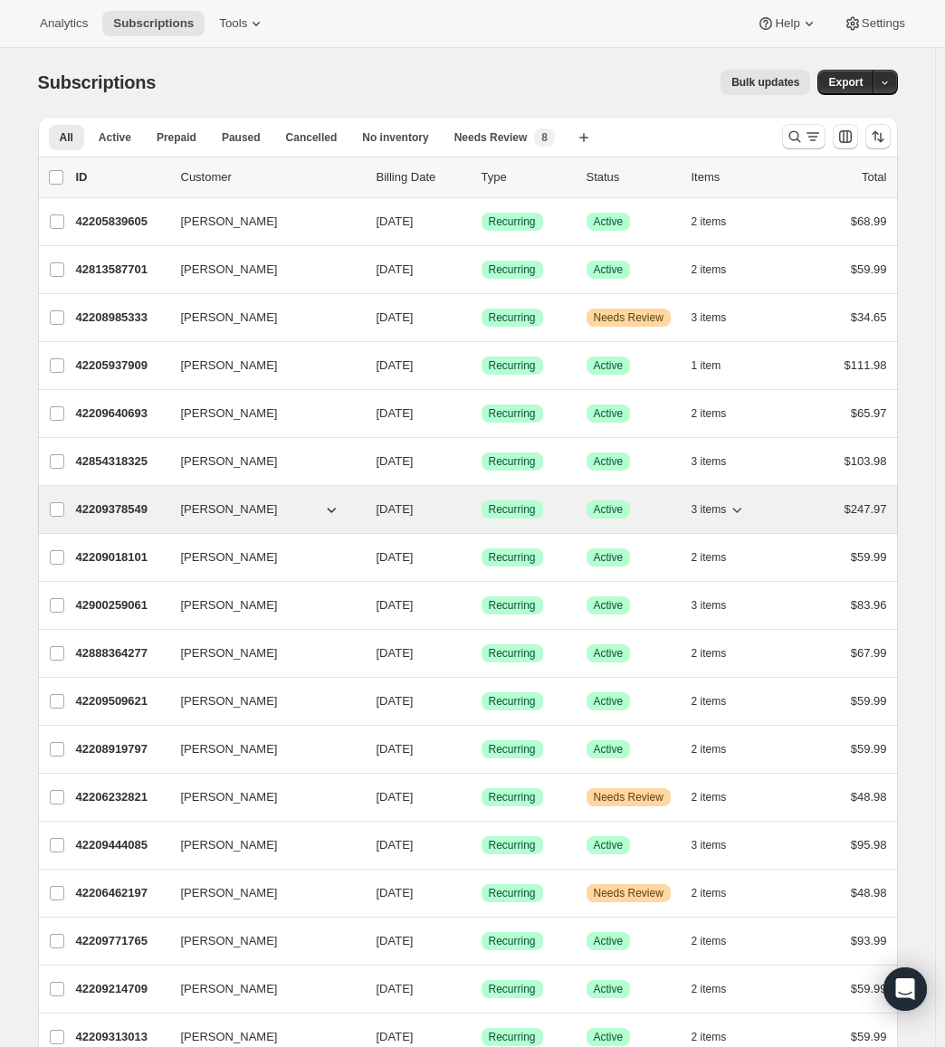  Describe the element at coordinates (121, 366) in the screenshot. I see `p: 42205937909` at that location.